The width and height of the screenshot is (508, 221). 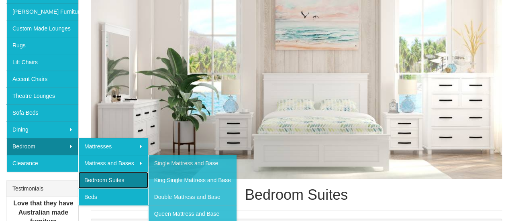 I want to click on a: Clearance, so click(x=42, y=164).